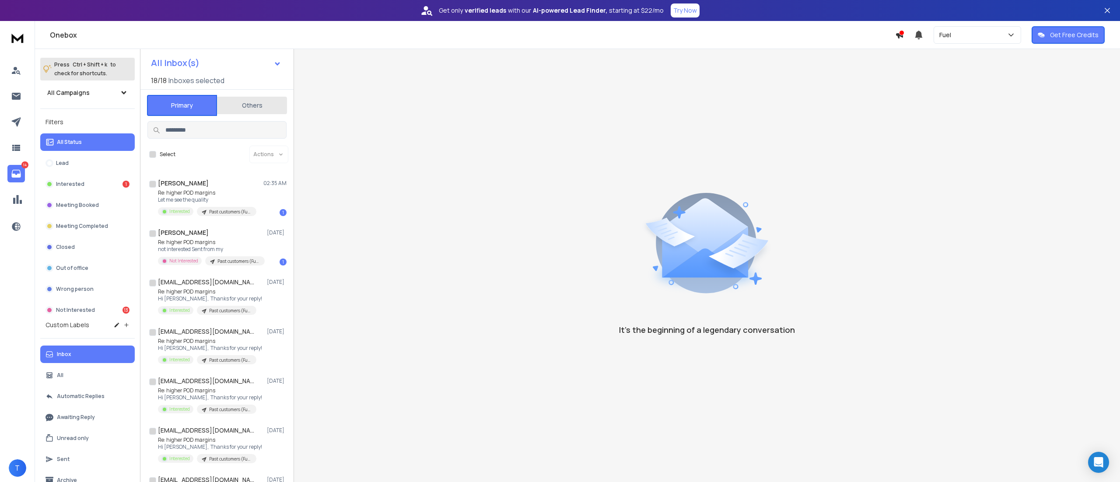  Describe the element at coordinates (473, 35) in the screenshot. I see `h1: Onebox` at that location.